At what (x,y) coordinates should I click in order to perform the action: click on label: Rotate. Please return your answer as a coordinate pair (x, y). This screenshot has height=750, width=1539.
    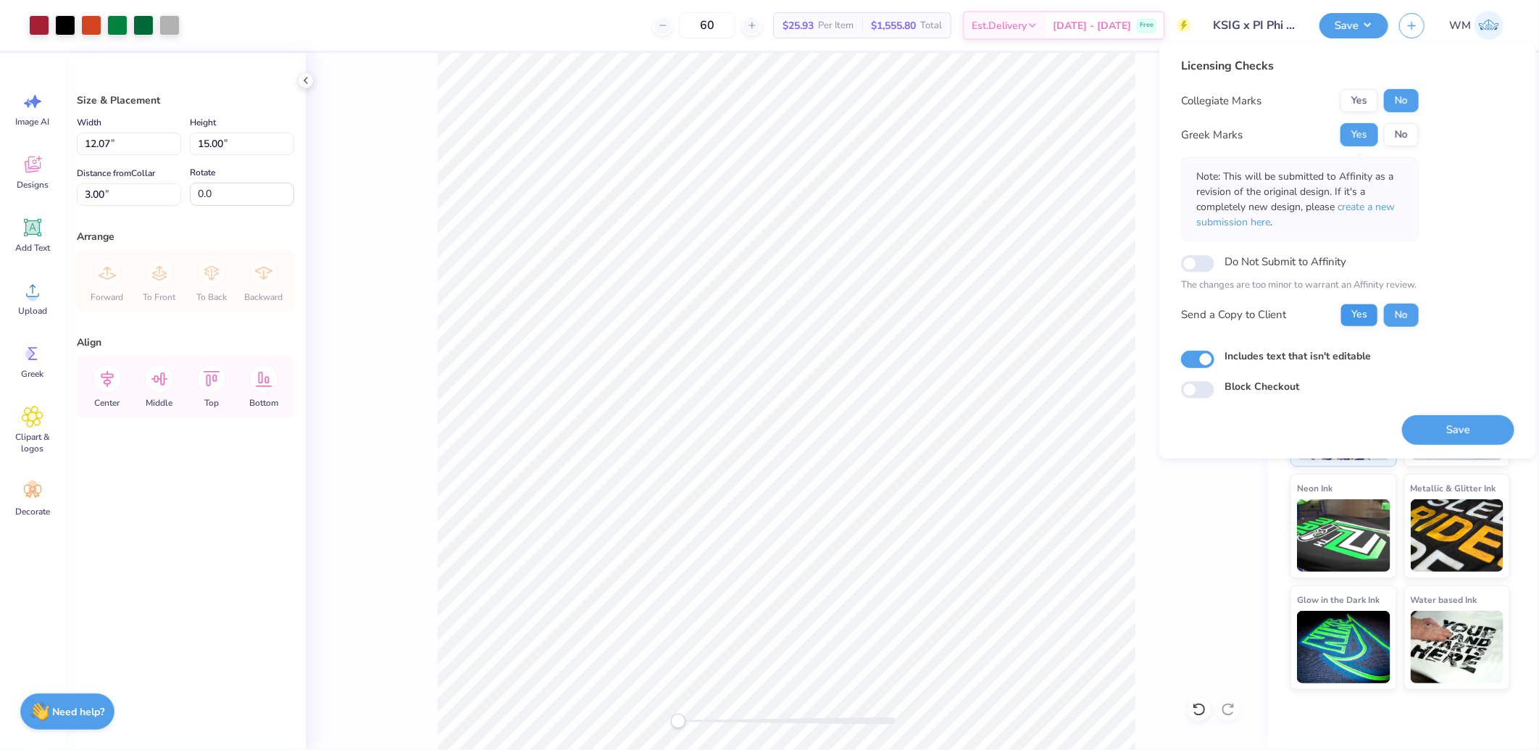
    Looking at the image, I should click on (202, 172).